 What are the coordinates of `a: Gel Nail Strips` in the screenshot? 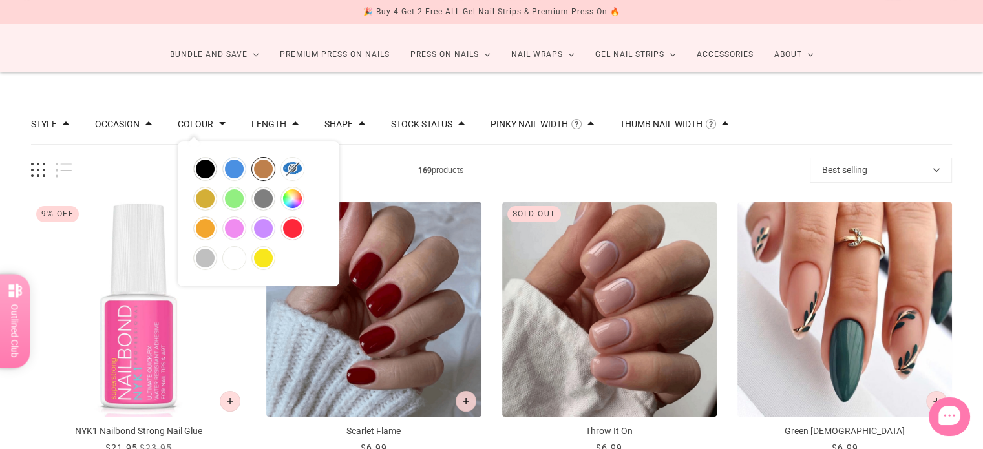 It's located at (635, 54).